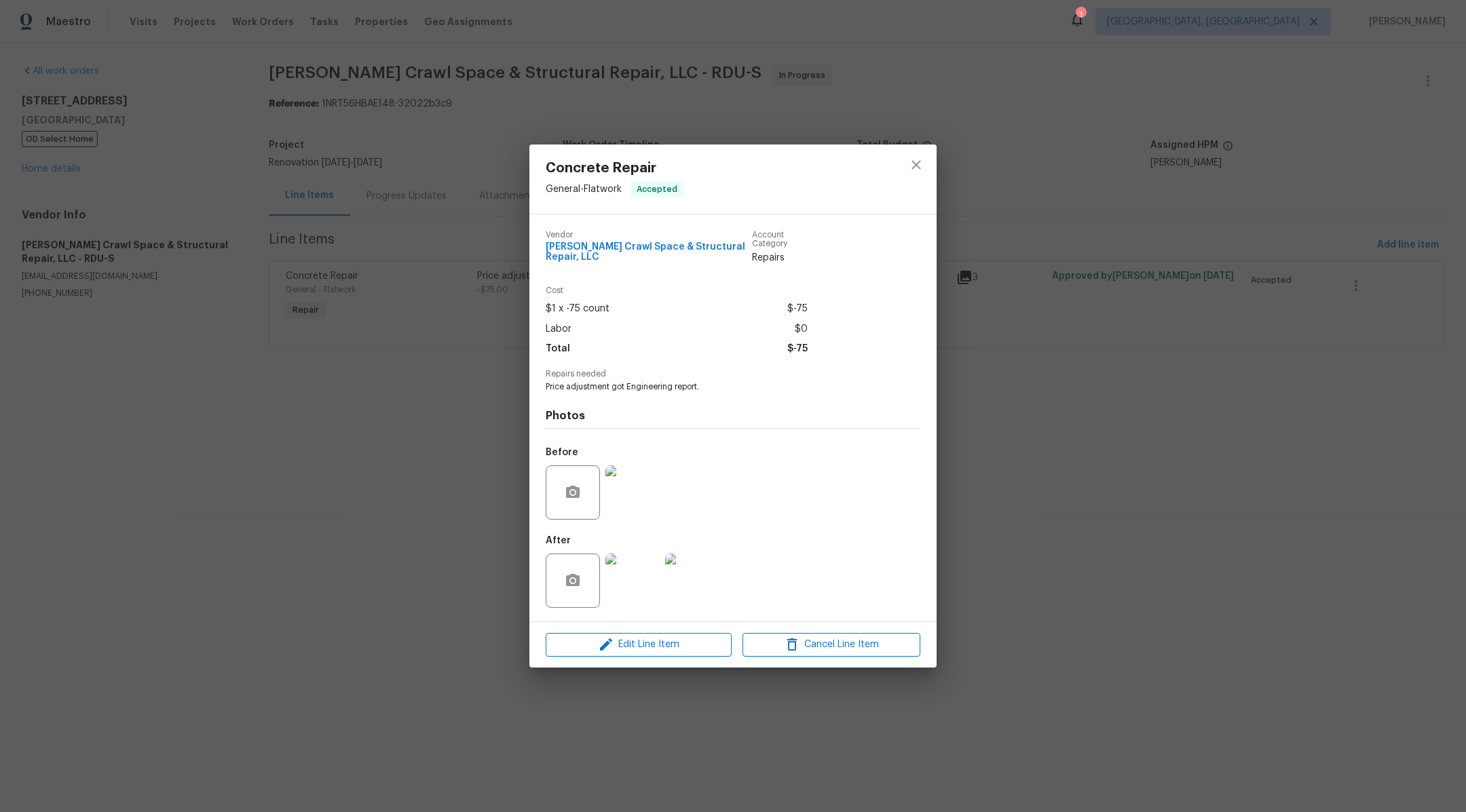 The height and width of the screenshot is (812, 1466). I want to click on span: Account Category, so click(780, 240).